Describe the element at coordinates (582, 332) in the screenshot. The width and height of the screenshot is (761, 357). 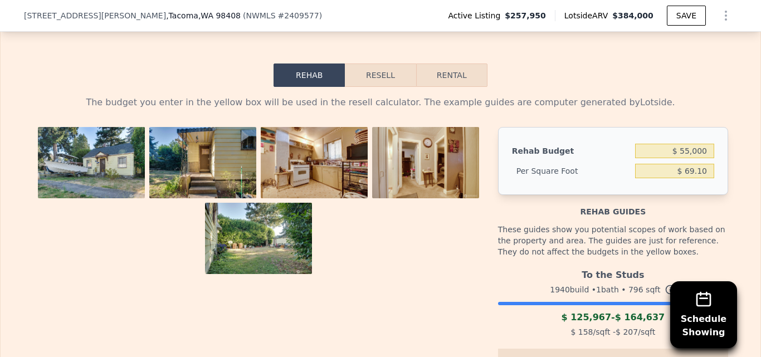
I see `span: $ 158` at that location.